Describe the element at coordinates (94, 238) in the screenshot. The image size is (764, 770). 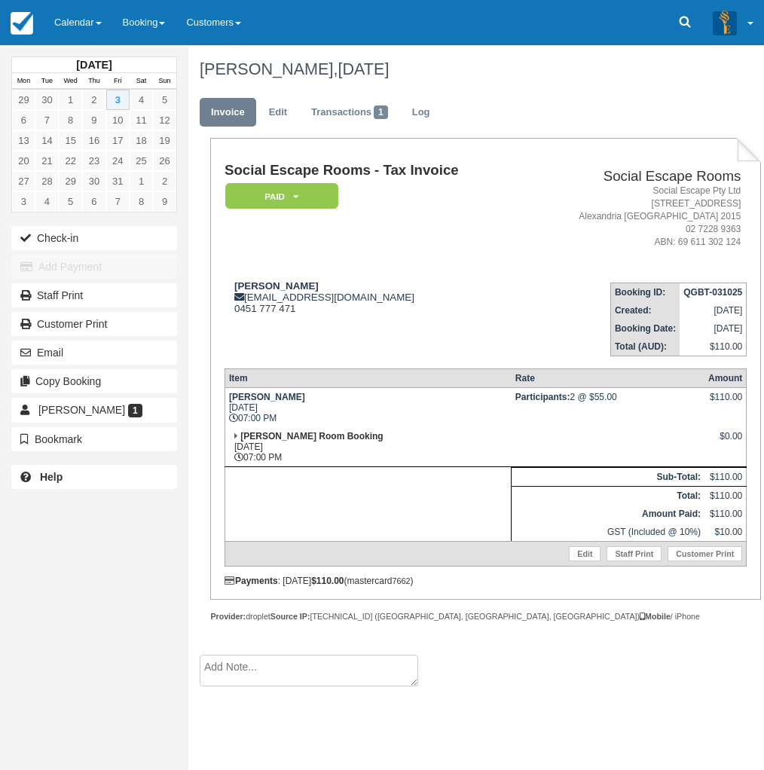
I see `button: Check-in` at that location.